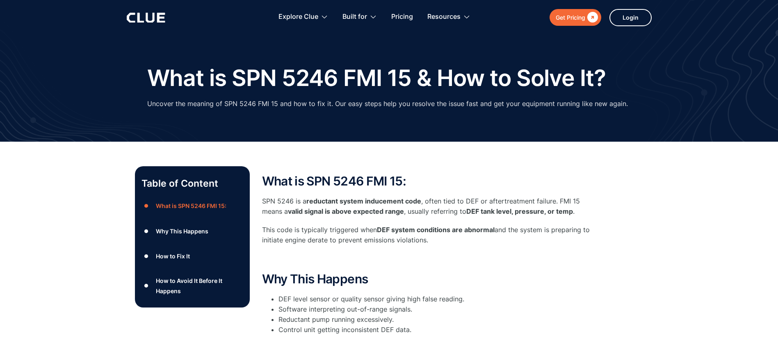  I want to click on div: Why This Happens, so click(182, 231).